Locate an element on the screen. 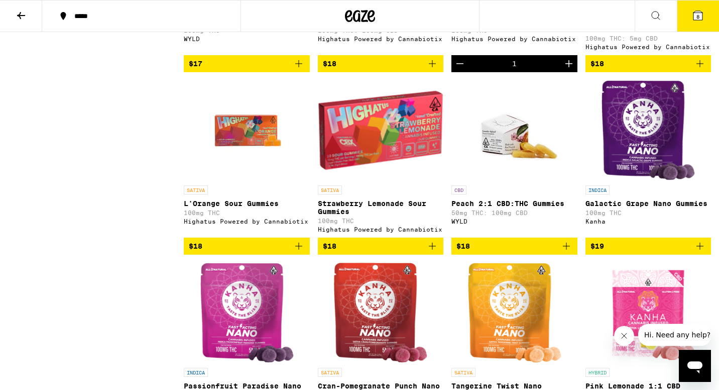 Image resolution: width=719 pixels, height=390 pixels. p: Strawberry Lemonade Sour Gummies is located at coordinates (380, 208).